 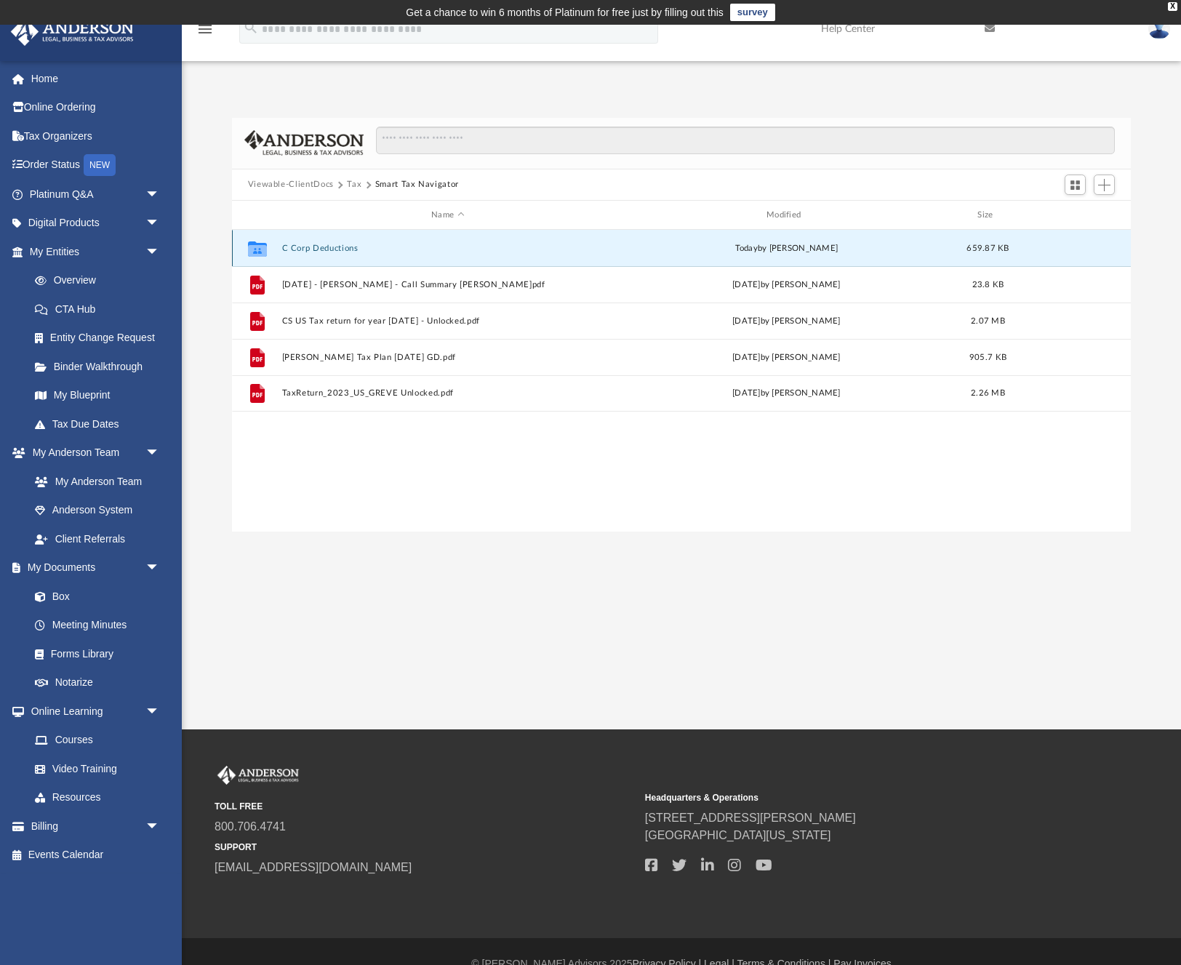 I want to click on a: CTA Hub, so click(x=101, y=309).